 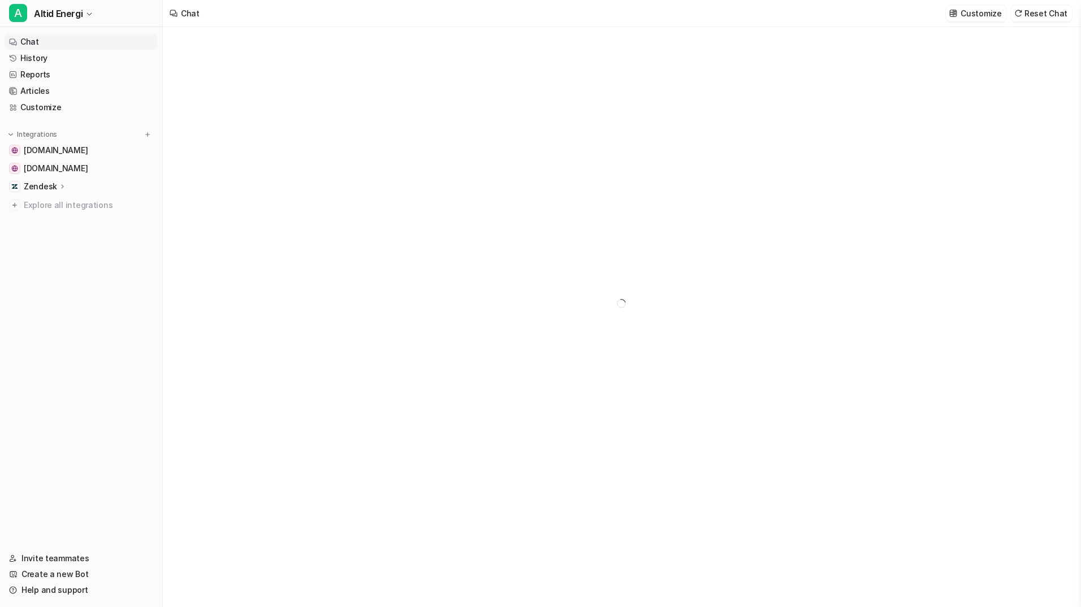 I want to click on a: Explore all integrations, so click(x=81, y=205).